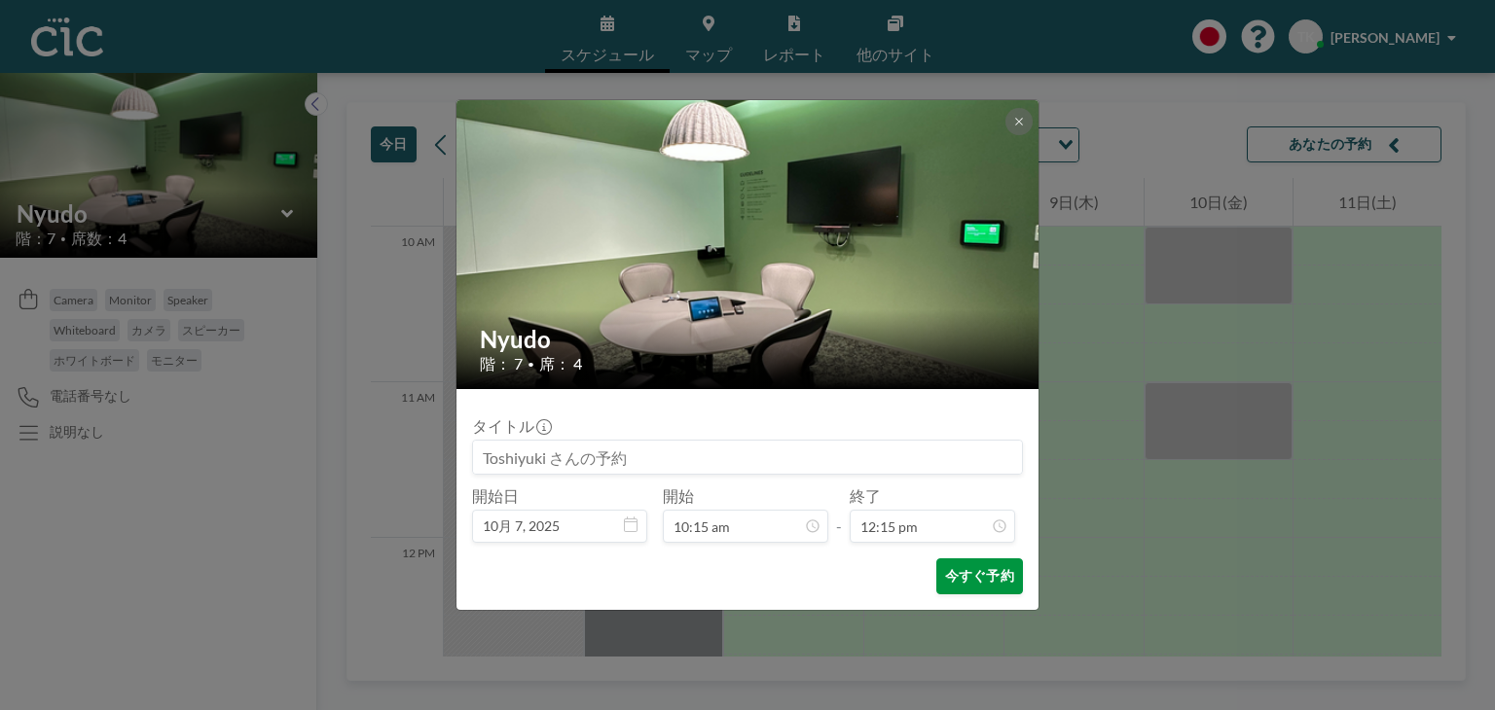 The height and width of the screenshot is (710, 1495). What do you see at coordinates (747, 457) in the screenshot?
I see `input: Toshiyuki さんの予約` at bounding box center [747, 457].